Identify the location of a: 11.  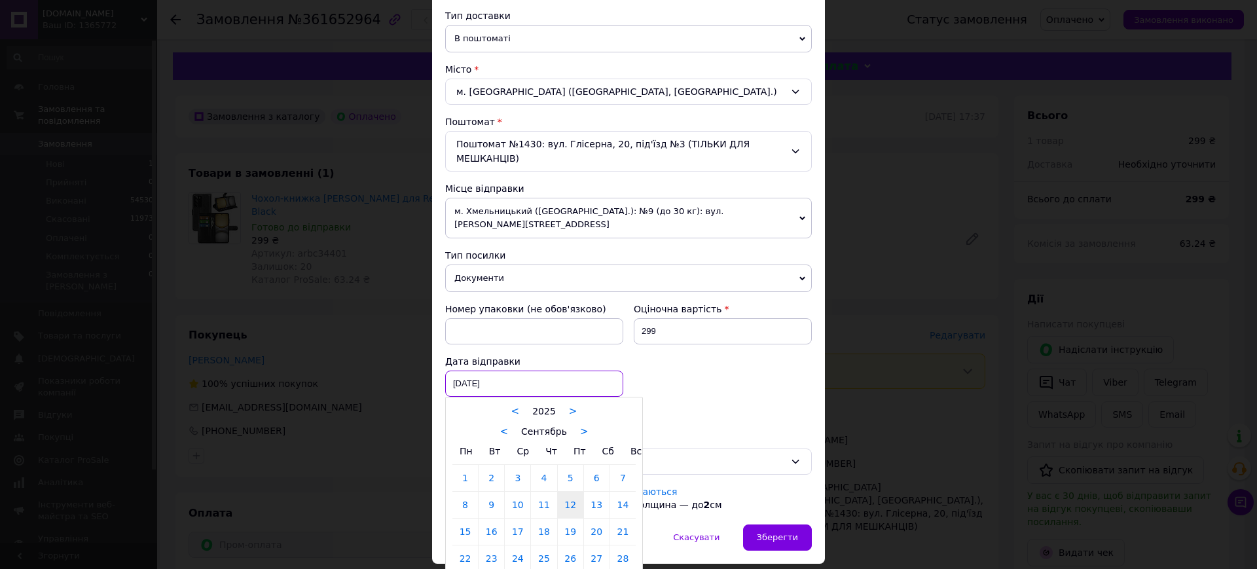
(544, 505).